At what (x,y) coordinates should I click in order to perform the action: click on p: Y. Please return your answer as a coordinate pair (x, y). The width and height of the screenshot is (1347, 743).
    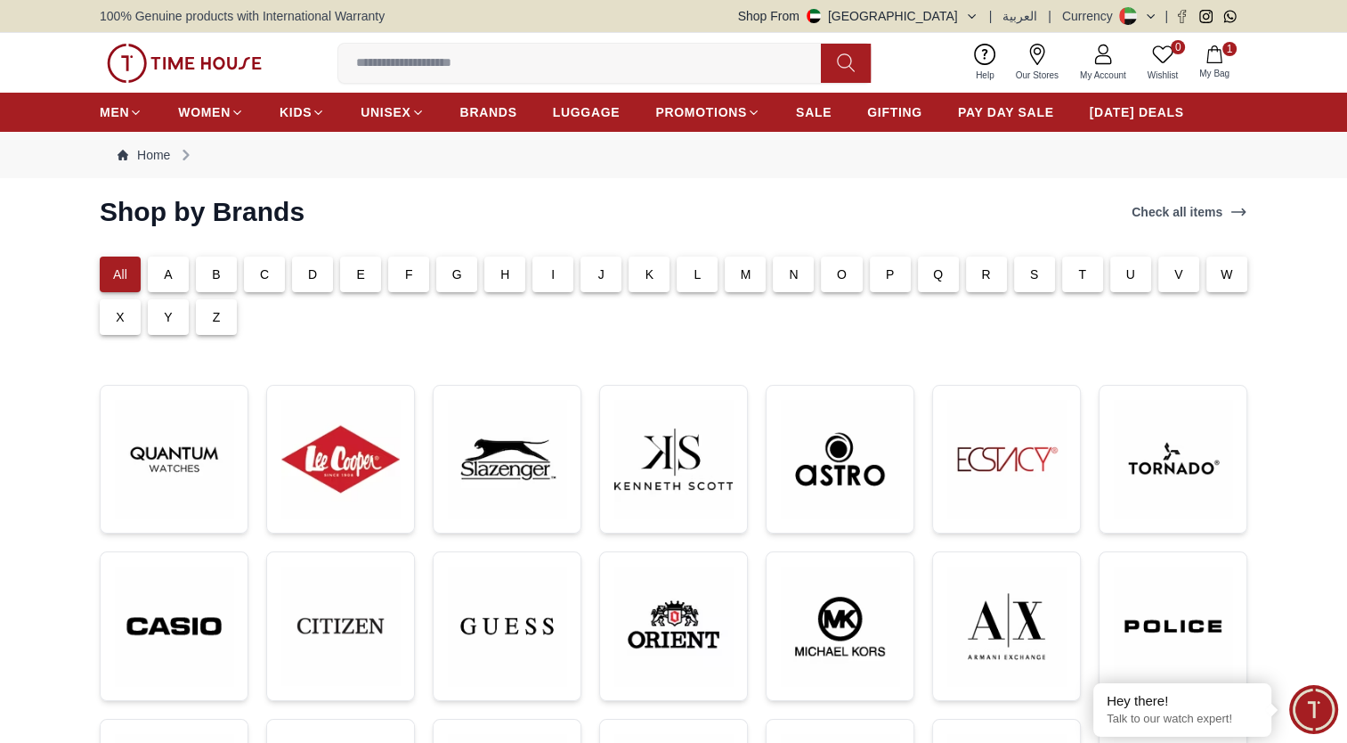
    Looking at the image, I should click on (168, 317).